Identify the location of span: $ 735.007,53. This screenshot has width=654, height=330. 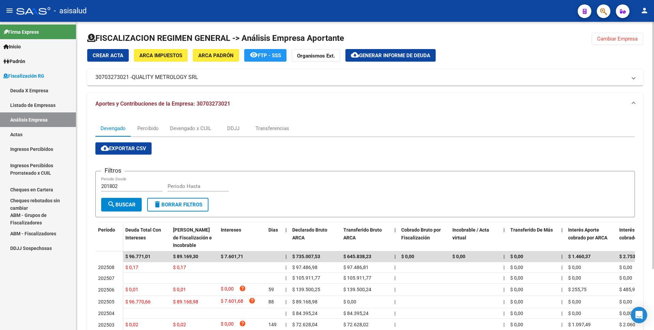
(306, 256).